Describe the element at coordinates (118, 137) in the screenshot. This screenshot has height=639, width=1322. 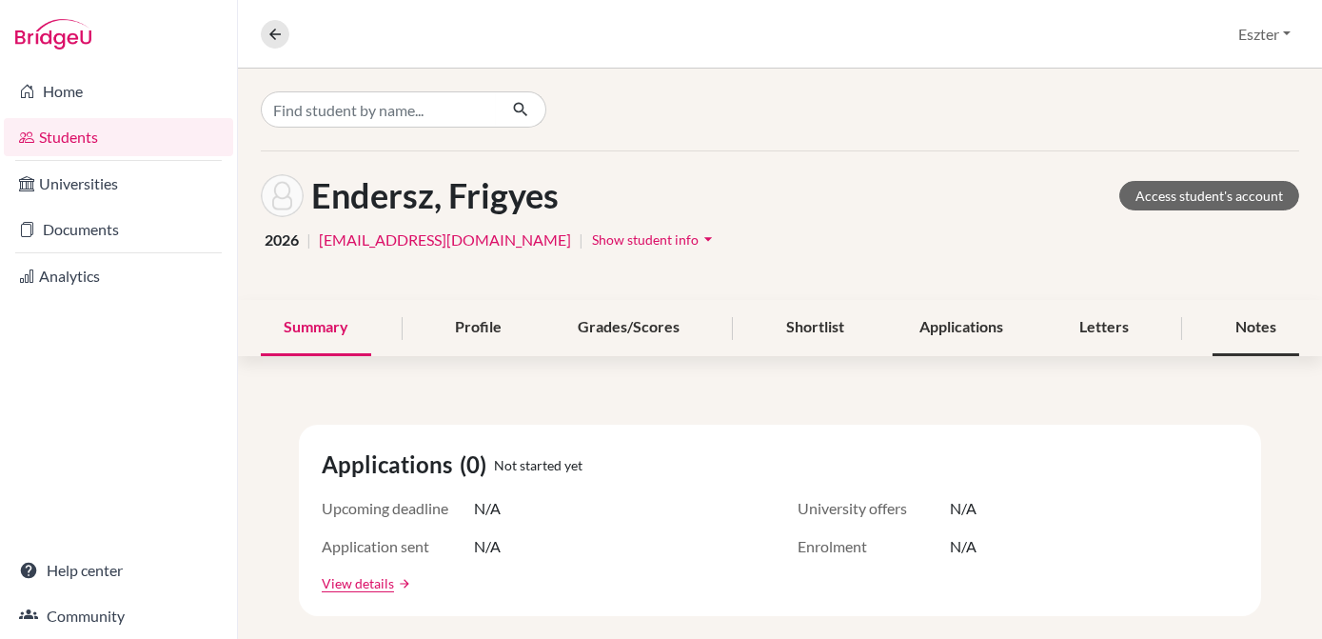
I see `a: Students` at that location.